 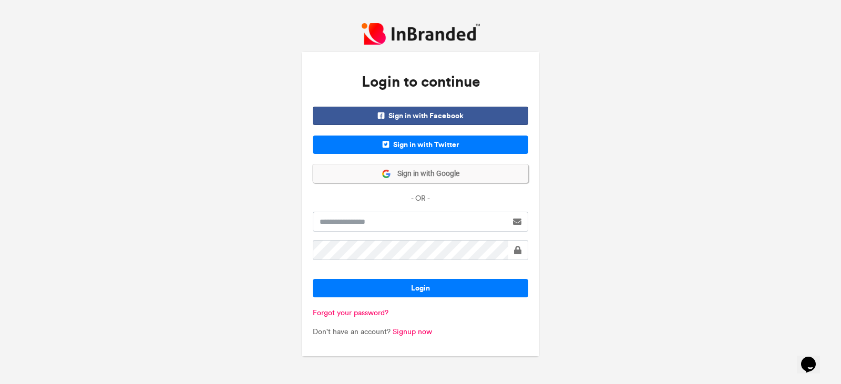 I want to click on p: - OR -, so click(x=420, y=199).